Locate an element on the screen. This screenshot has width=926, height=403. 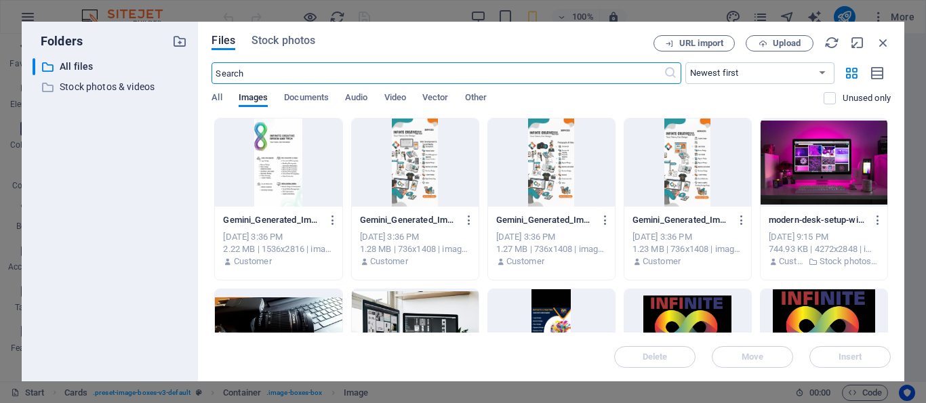
p: modern-desk-setup-with-neon-lighting-and-a-desktop-computer-displaying-colorful-images-bA-NvGMTRO... is located at coordinates (818, 220).